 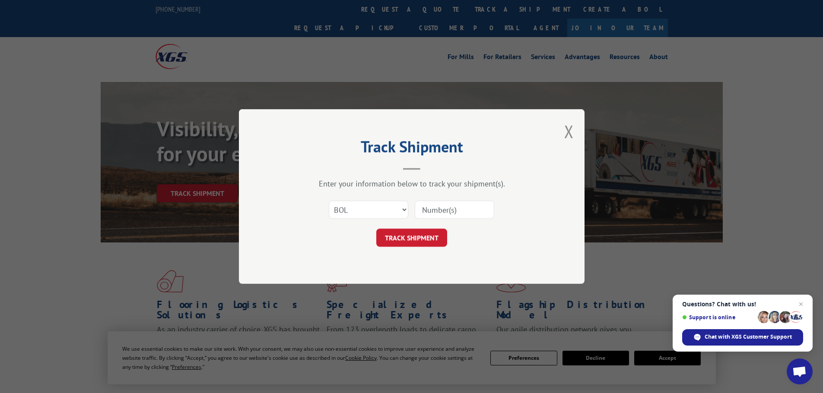 What do you see at coordinates (748, 337) in the screenshot?
I see `span: Chat with XGS Customer Support` at bounding box center [748, 337].